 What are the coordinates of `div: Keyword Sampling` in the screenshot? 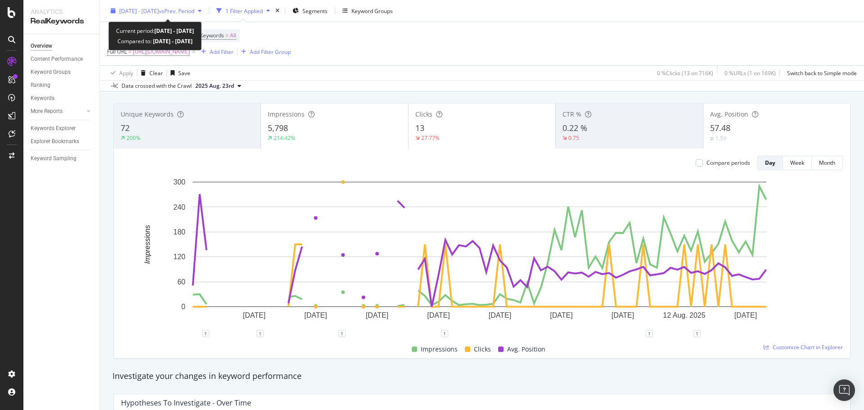 It's located at (54, 158).